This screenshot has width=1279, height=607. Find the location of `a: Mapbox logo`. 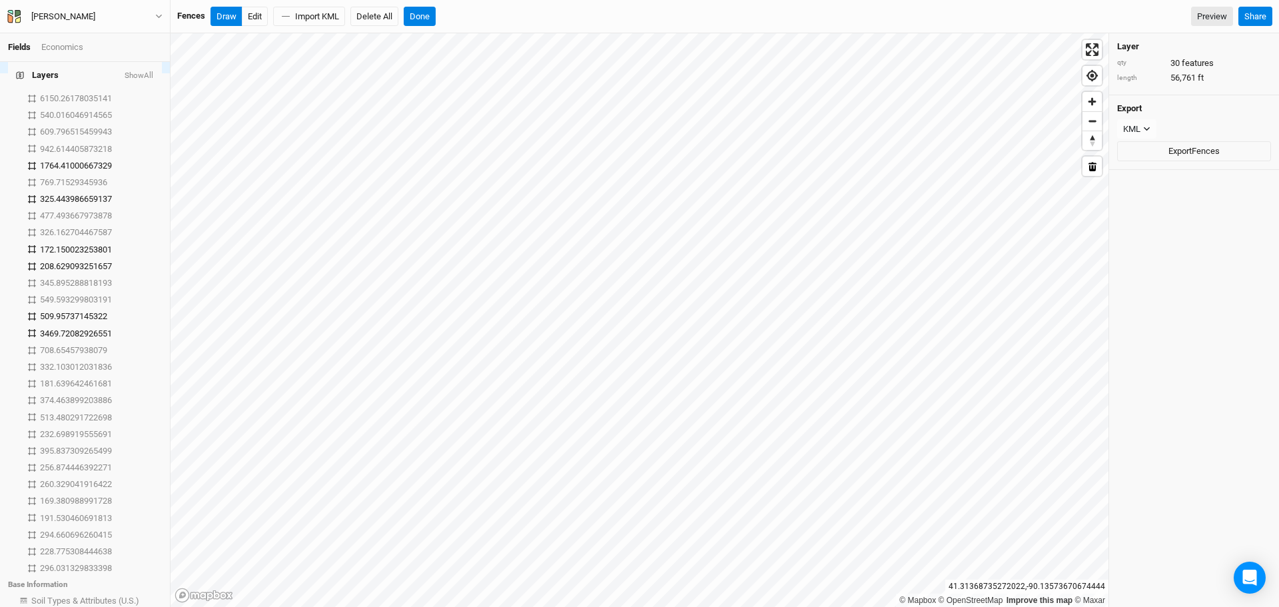

a: Mapbox logo is located at coordinates (204, 595).